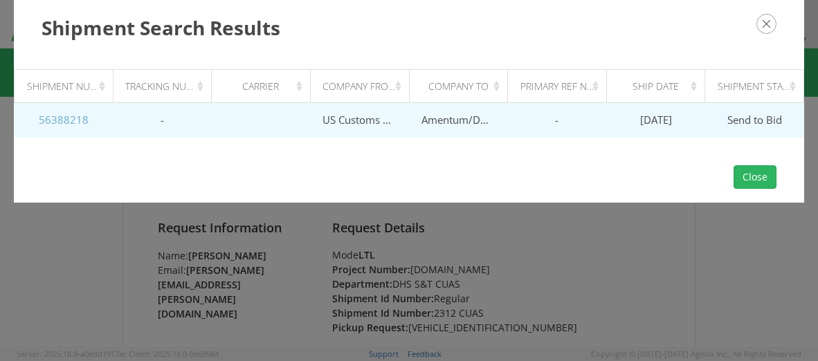  What do you see at coordinates (166, 86) in the screenshot?
I see `div: Tracking Number` at bounding box center [166, 86].